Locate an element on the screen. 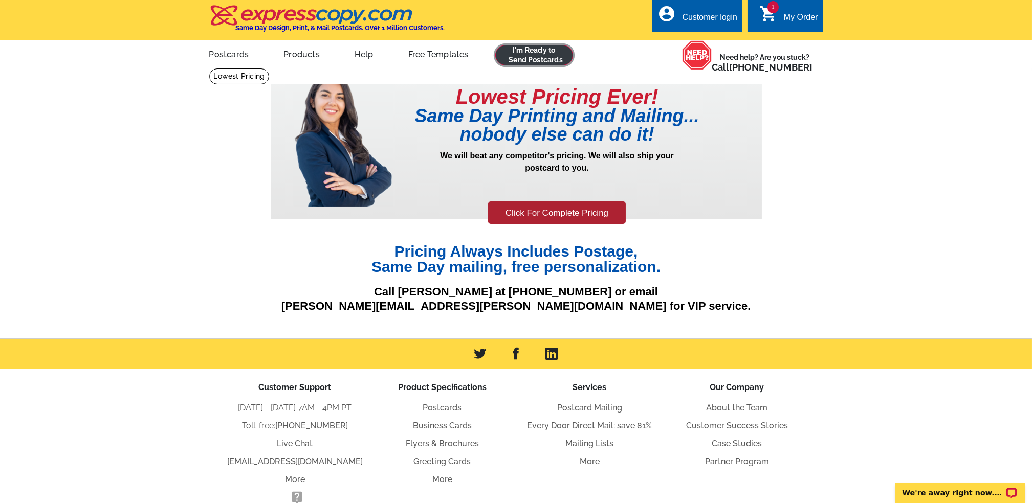 Image resolution: width=1032 pixels, height=503 pixels. span: Customer Support is located at coordinates (295, 387).